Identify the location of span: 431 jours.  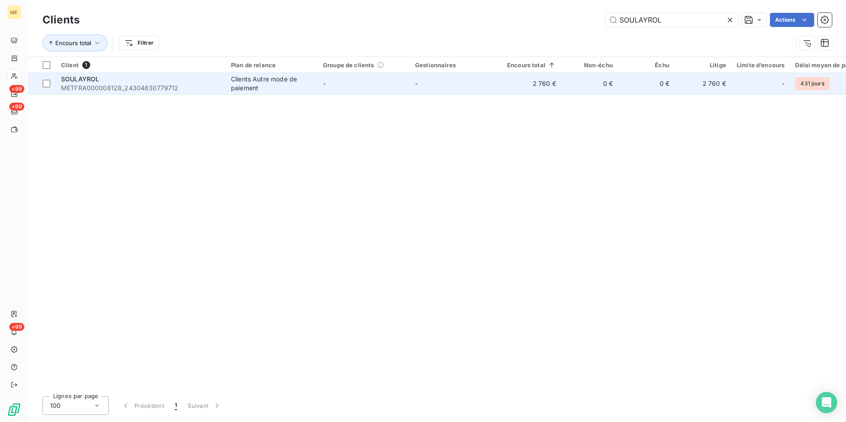
(812, 84).